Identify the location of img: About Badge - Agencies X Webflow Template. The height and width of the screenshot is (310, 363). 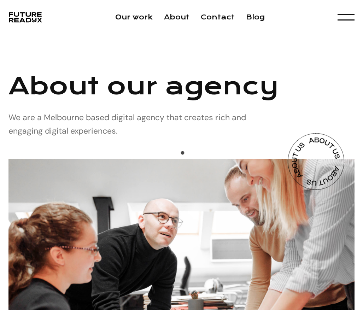
(315, 161).